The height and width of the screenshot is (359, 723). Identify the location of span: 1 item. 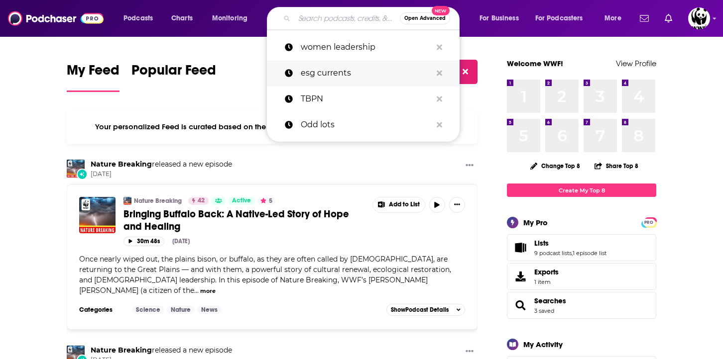
(546, 282).